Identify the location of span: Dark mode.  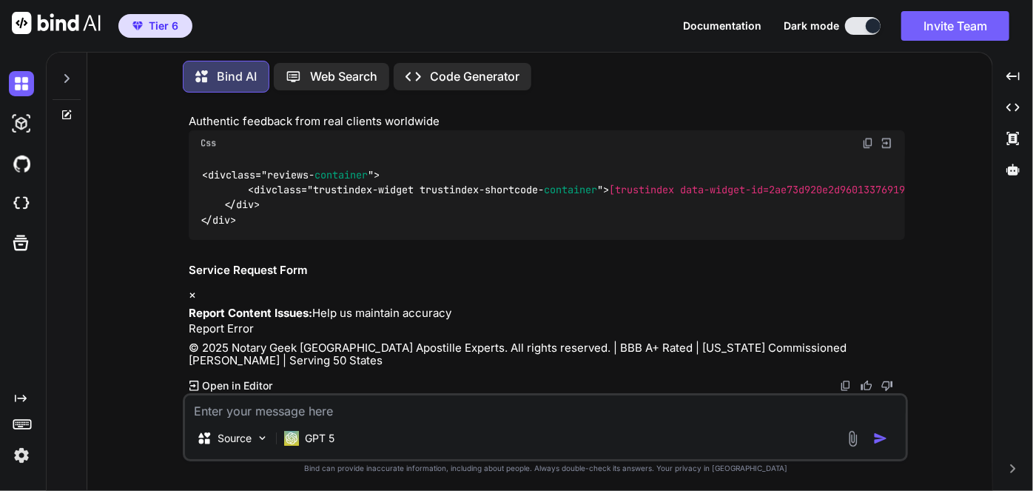
(811, 26).